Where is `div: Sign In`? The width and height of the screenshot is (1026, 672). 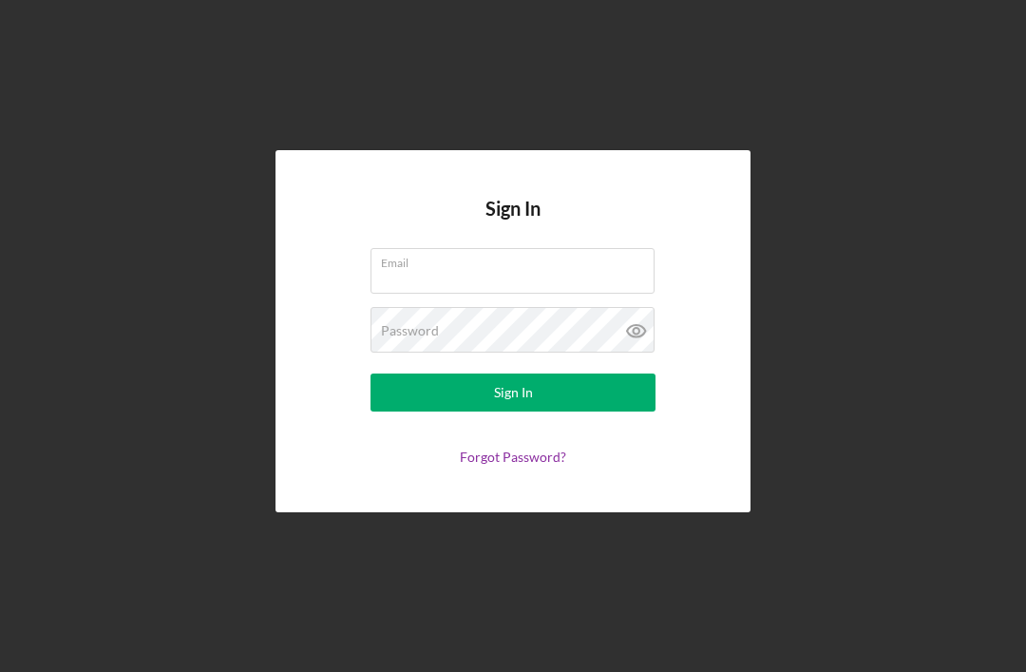 div: Sign In is located at coordinates (513, 392).